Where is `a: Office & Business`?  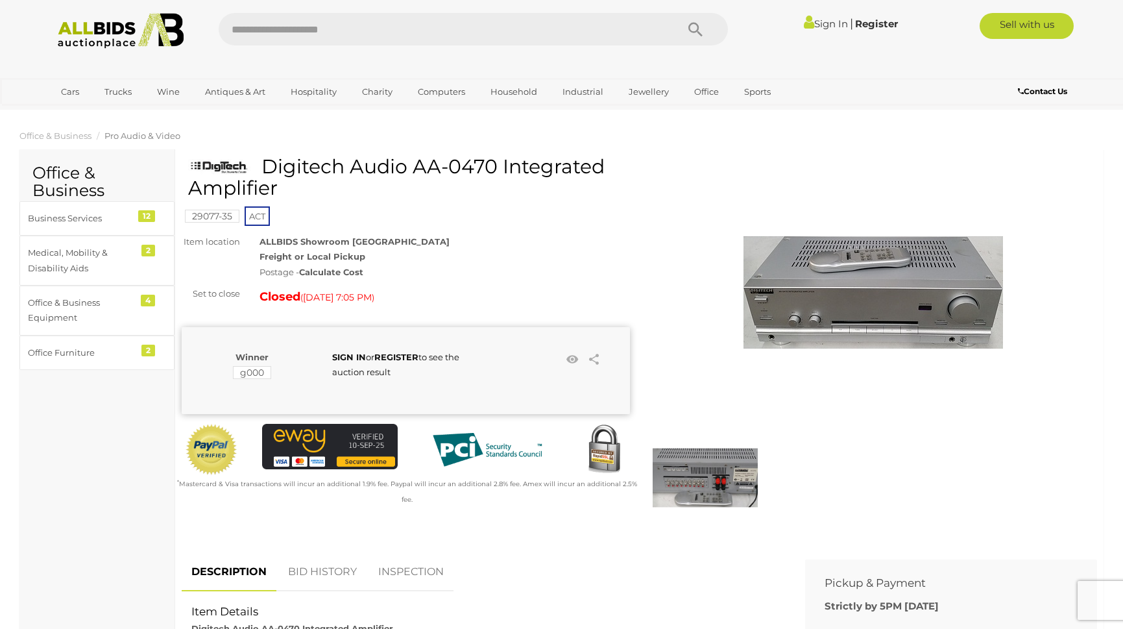
a: Office & Business is located at coordinates (55, 136).